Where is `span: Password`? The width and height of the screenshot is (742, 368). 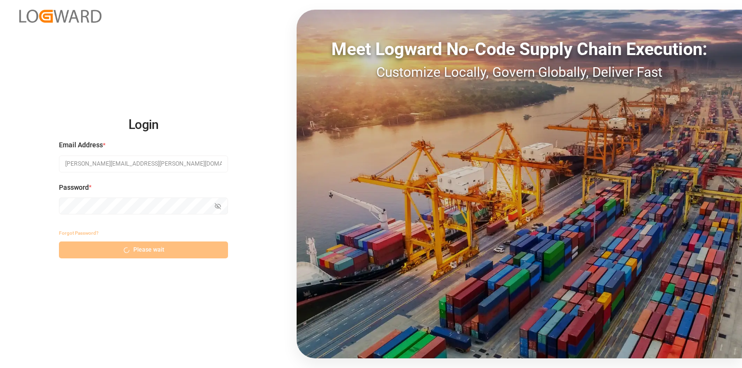 span: Password is located at coordinates (74, 187).